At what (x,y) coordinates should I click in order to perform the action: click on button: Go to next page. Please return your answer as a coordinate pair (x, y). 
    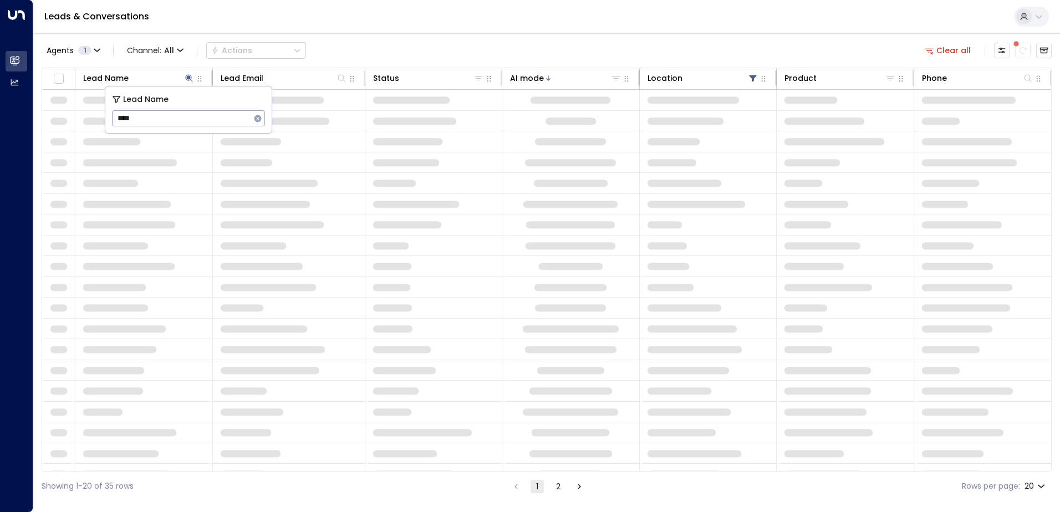
    Looking at the image, I should click on (579, 487).